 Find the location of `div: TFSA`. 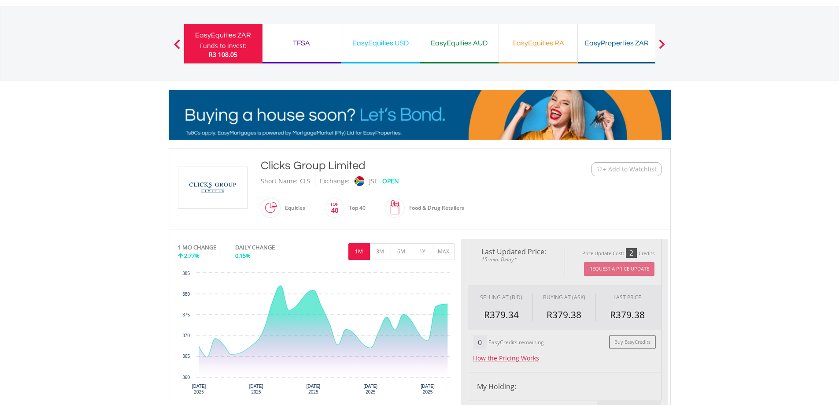

div: TFSA is located at coordinates (302, 43).